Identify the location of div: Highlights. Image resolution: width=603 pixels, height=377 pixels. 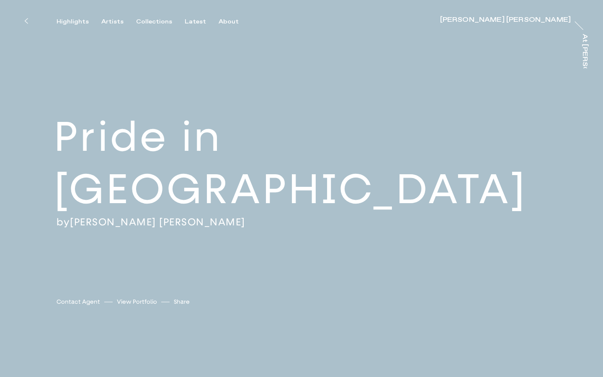
(72, 22).